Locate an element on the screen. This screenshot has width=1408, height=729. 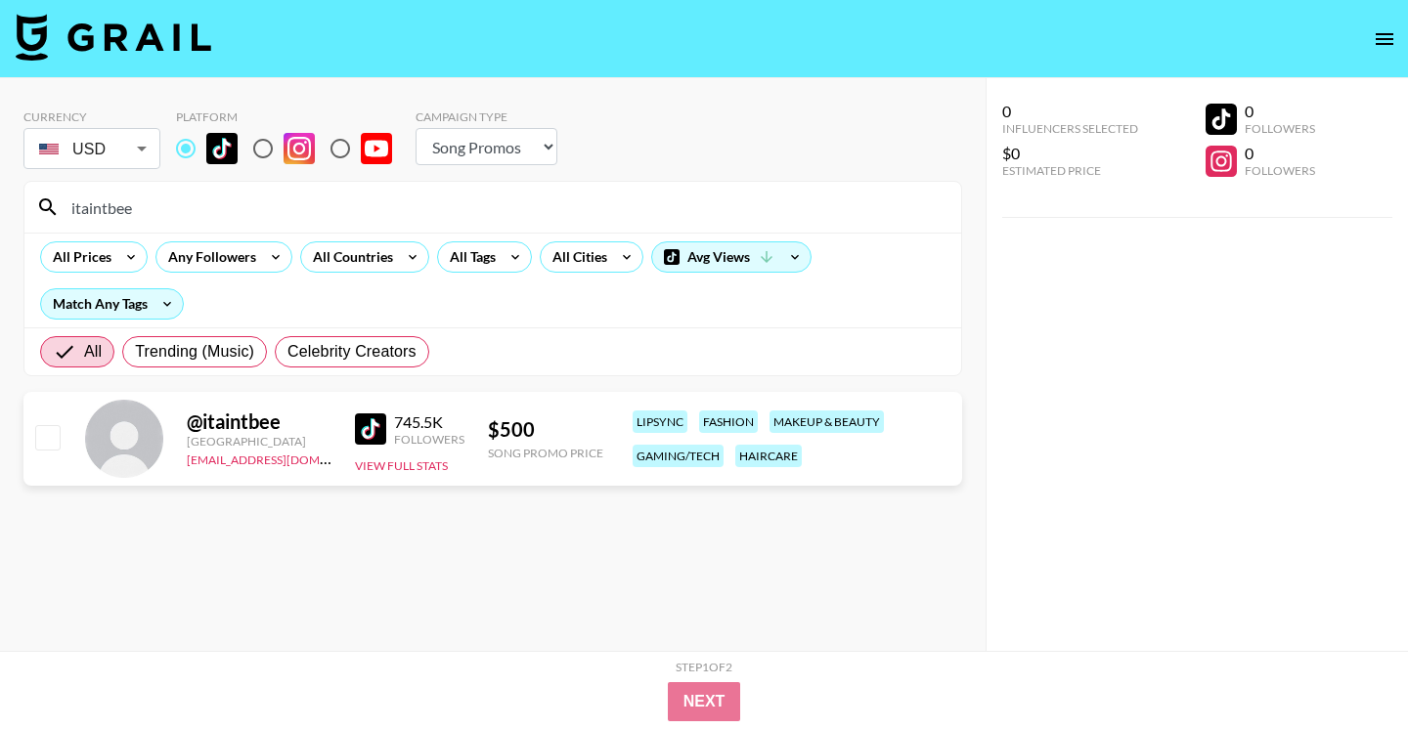
div: Match Any Tags is located at coordinates (111, 304).